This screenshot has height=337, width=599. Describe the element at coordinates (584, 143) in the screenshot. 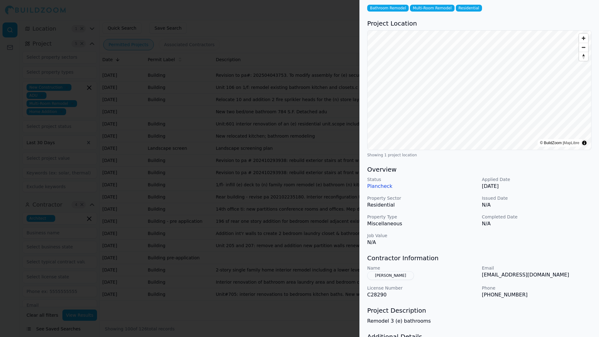

I see `summary: Toggle attribution` at that location.